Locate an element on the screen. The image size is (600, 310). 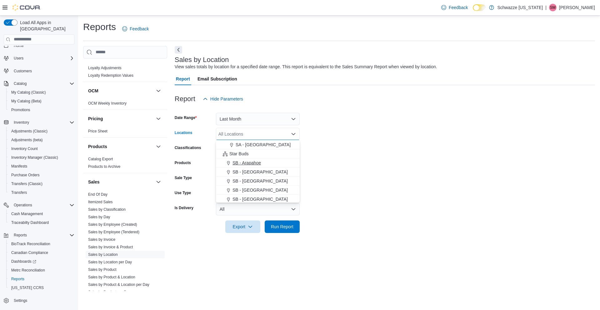
a: Loyalty Adjustments is located at coordinates (105, 68).